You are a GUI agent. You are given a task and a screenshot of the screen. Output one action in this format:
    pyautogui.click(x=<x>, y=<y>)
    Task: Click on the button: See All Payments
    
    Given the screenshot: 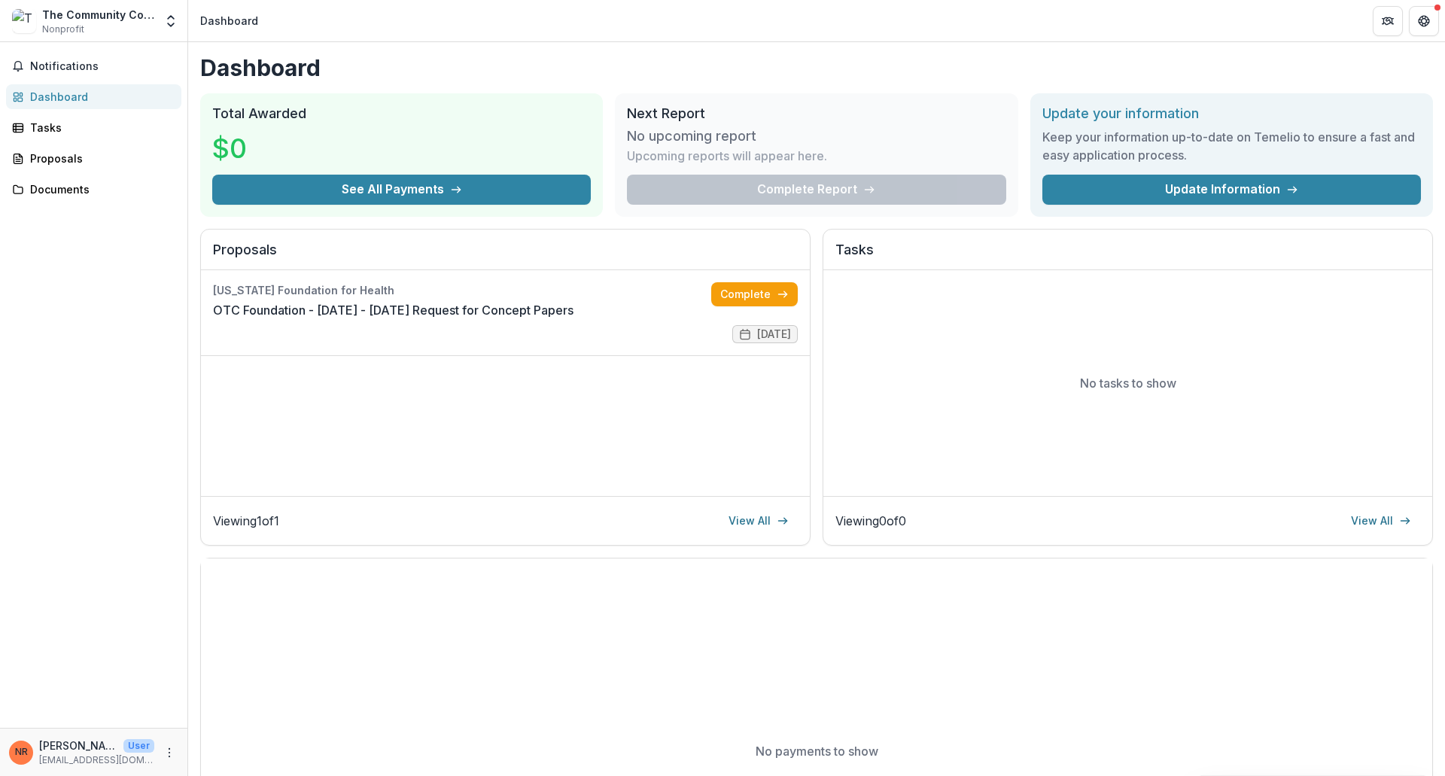 What is the action you would take?
    pyautogui.click(x=401, y=190)
    